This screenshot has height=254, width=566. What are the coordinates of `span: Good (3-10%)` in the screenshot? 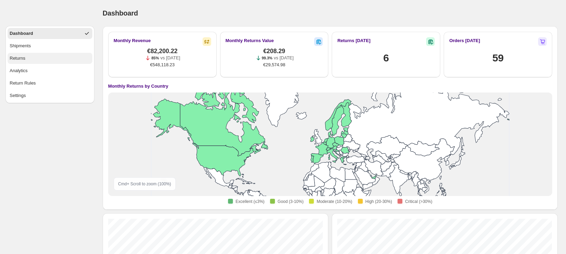 It's located at (290, 201).